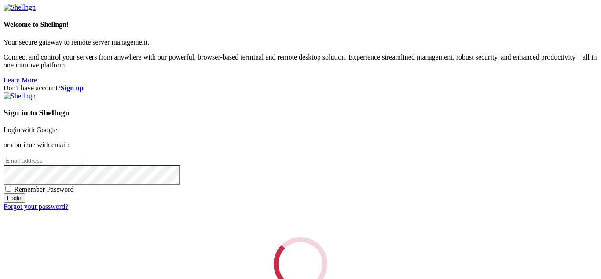  What do you see at coordinates (42, 160) in the screenshot?
I see `input: Email address` at bounding box center [42, 160].